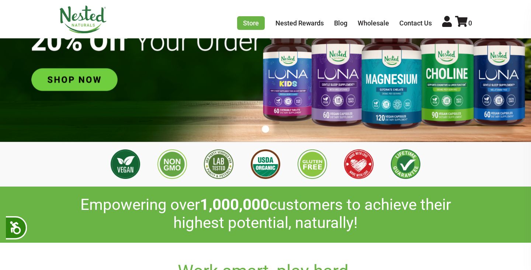 The height and width of the screenshot is (270, 531). I want to click on img: Nested Naturals, so click(83, 20).